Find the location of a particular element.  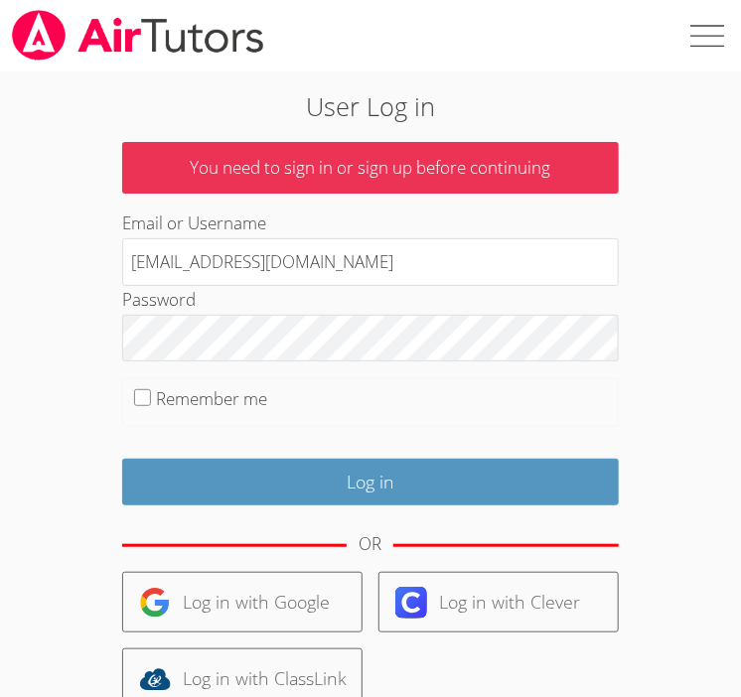

div: OR is located at coordinates (369, 544).